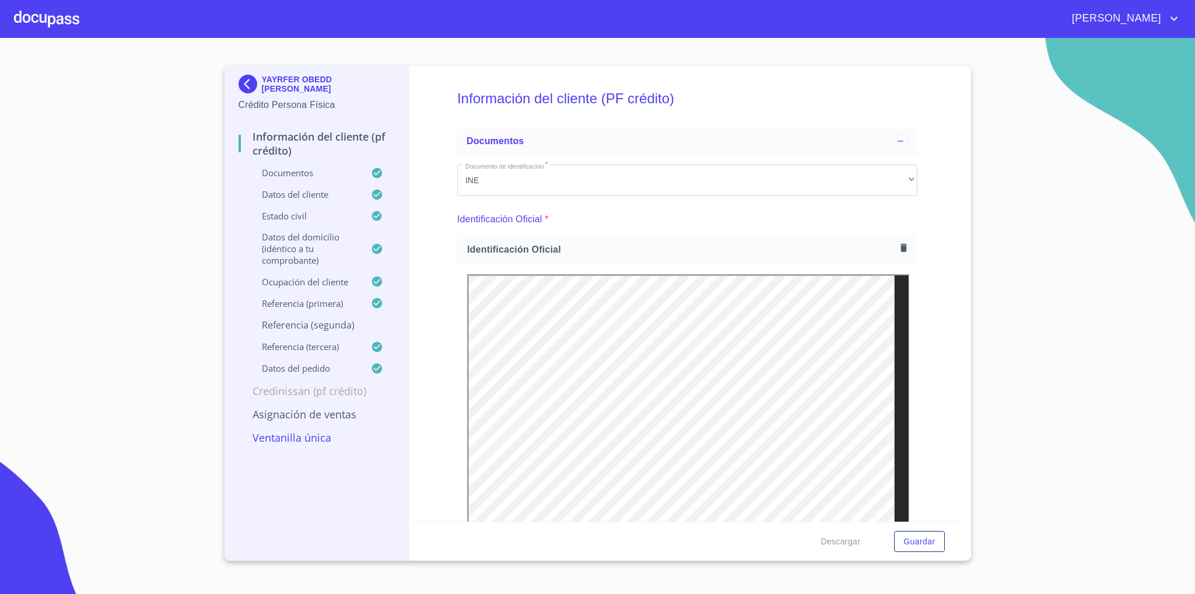 The width and height of the screenshot is (1195, 594). What do you see at coordinates (317, 391) in the screenshot?
I see `p: Credinissan (PF crédito)` at bounding box center [317, 391].